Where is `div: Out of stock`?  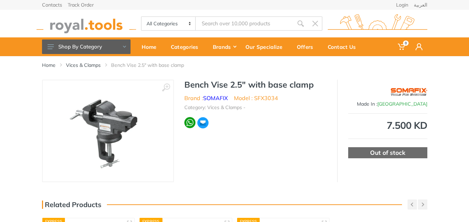 div: Out of stock is located at coordinates (388, 153).